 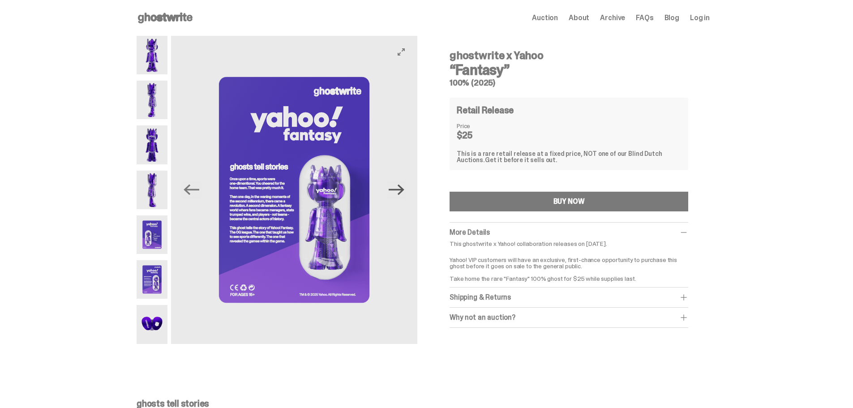 I want to click on span: More Details, so click(x=470, y=232).